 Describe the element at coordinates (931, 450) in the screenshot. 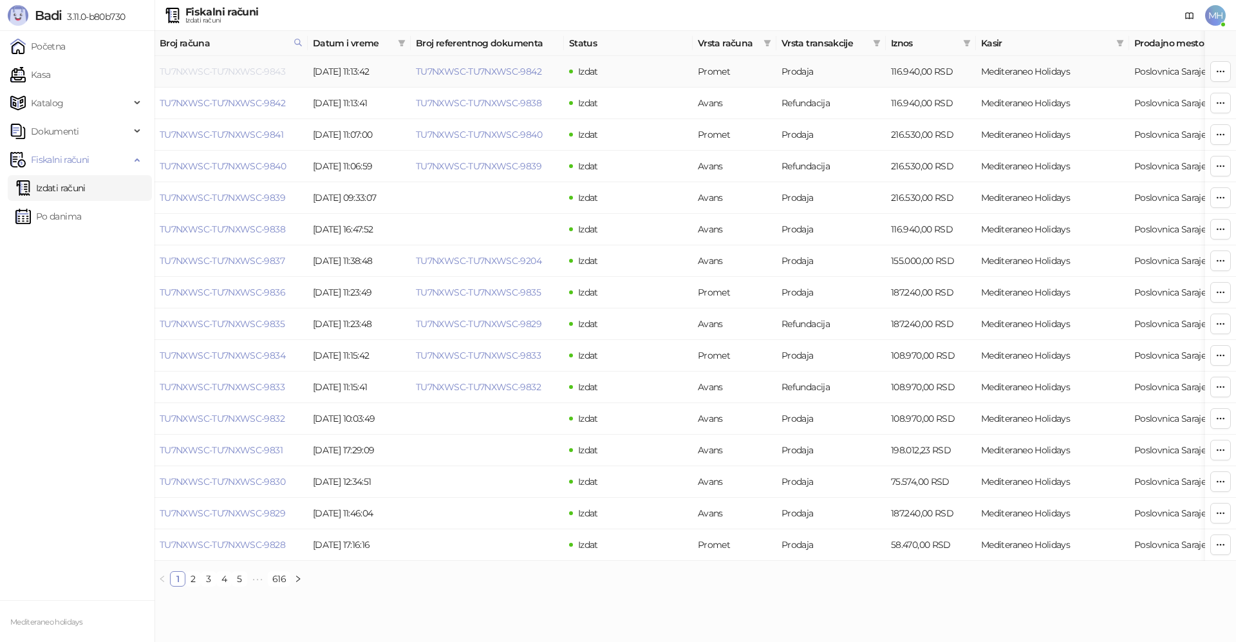

I see `td: 198.012,23 RSD` at that location.